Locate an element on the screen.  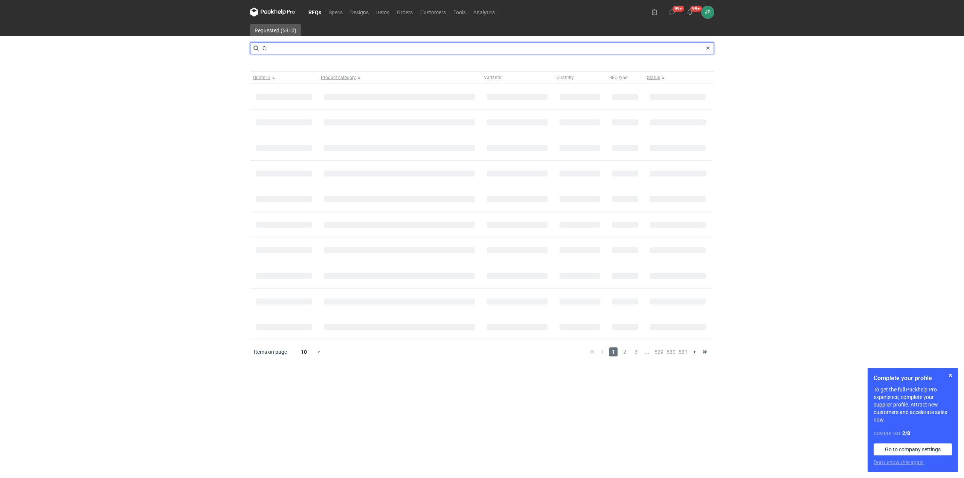
a: Tools is located at coordinates (459, 12).